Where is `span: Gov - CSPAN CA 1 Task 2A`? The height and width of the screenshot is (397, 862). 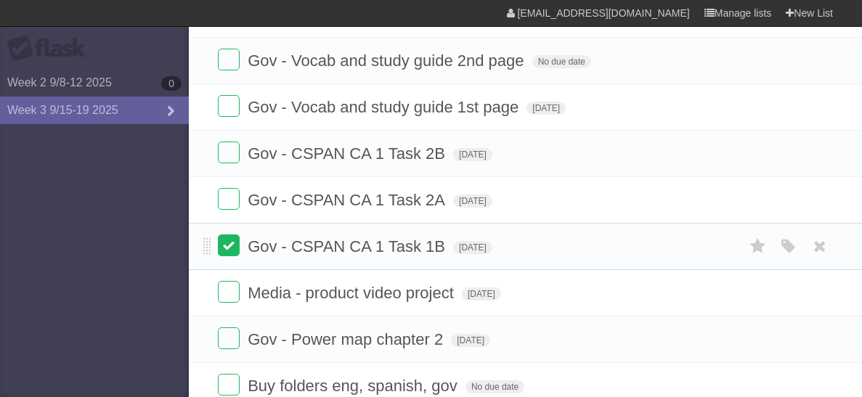
span: Gov - CSPAN CA 1 Task 2A is located at coordinates (348, 200).